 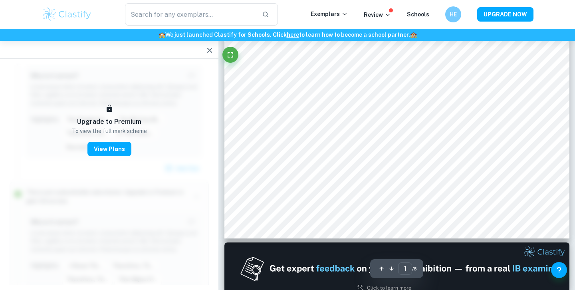 I want to click on h6: HE, so click(x=453, y=14).